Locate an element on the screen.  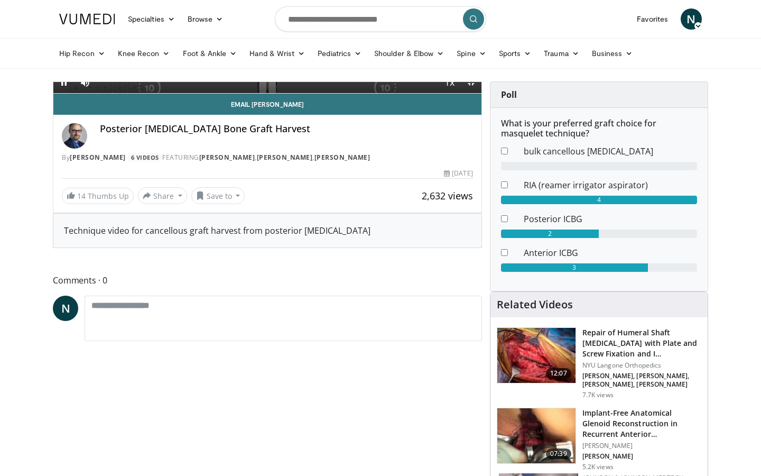
img: VuMedi Logo is located at coordinates (87, 19).